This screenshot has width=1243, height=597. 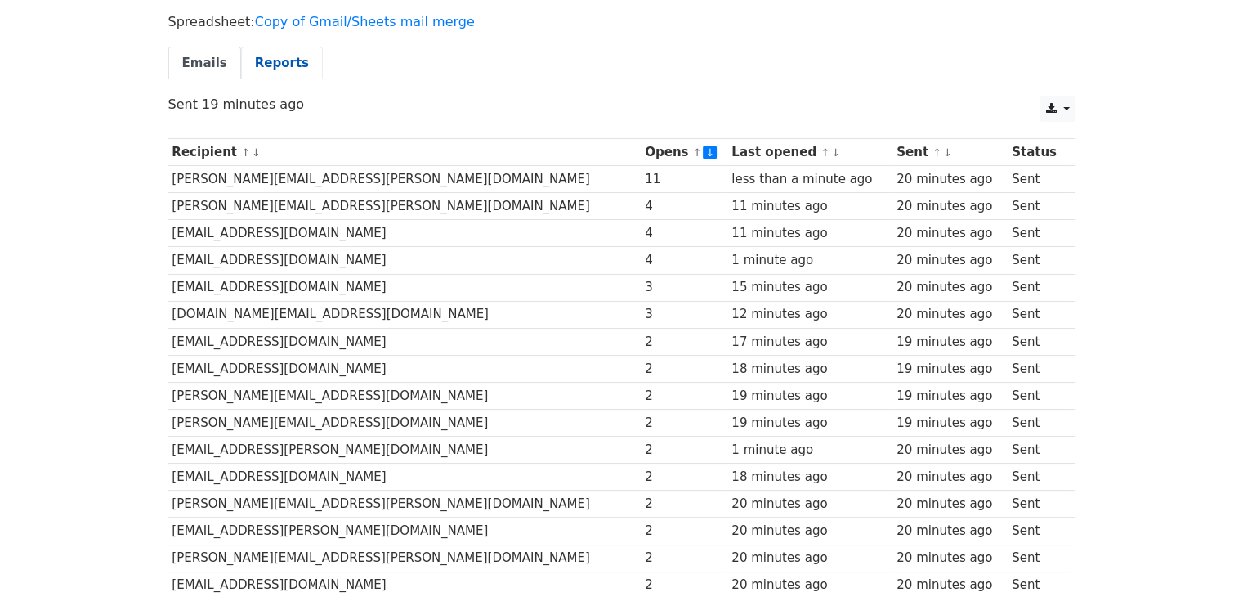 I want to click on th: Opens, so click(x=684, y=152).